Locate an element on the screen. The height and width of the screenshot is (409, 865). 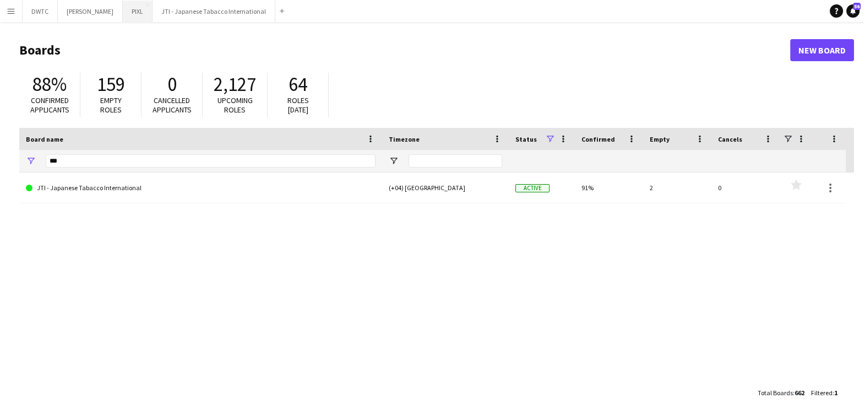
span: Status is located at coordinates (526, 139).